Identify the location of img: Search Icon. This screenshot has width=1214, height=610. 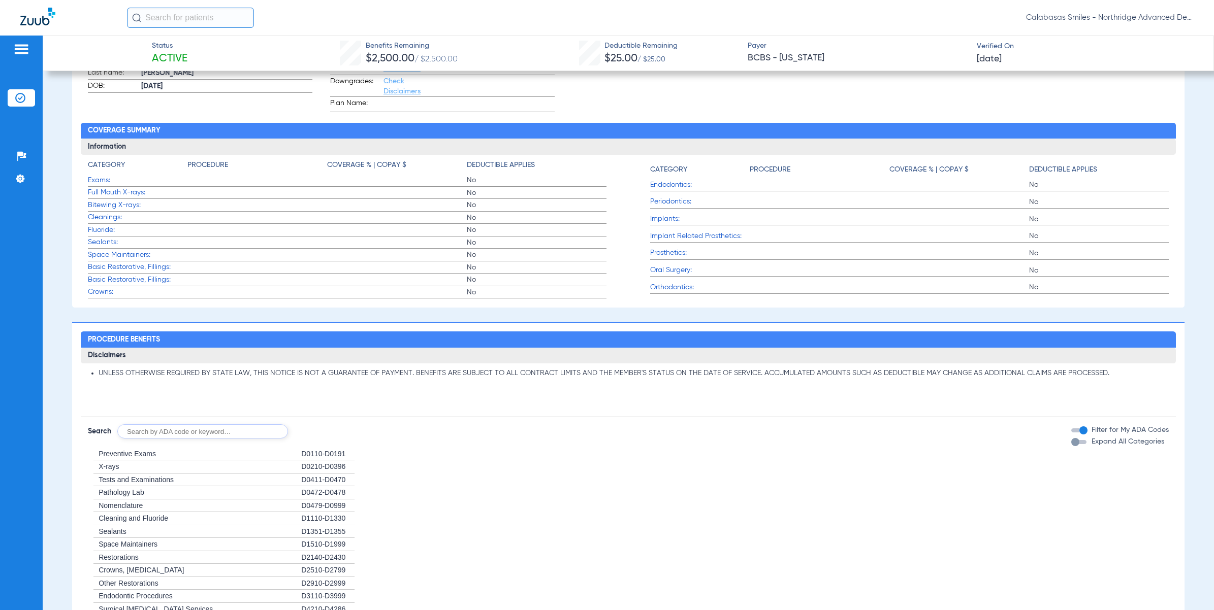
(137, 18).